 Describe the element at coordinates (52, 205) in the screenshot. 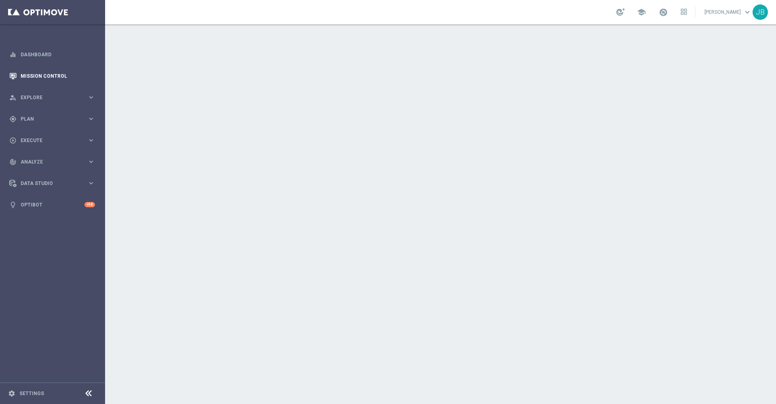

I see `button: lightbulb Optibot +10` at that location.